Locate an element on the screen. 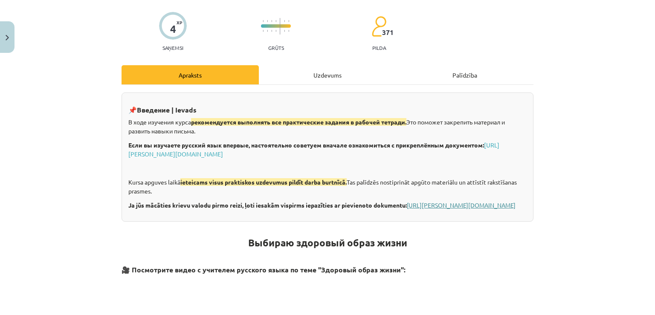 The image size is (655, 315). span: ieteicams visus praktiskos uzdevumus pildīt darba burtnīcā. is located at coordinates (263, 182).